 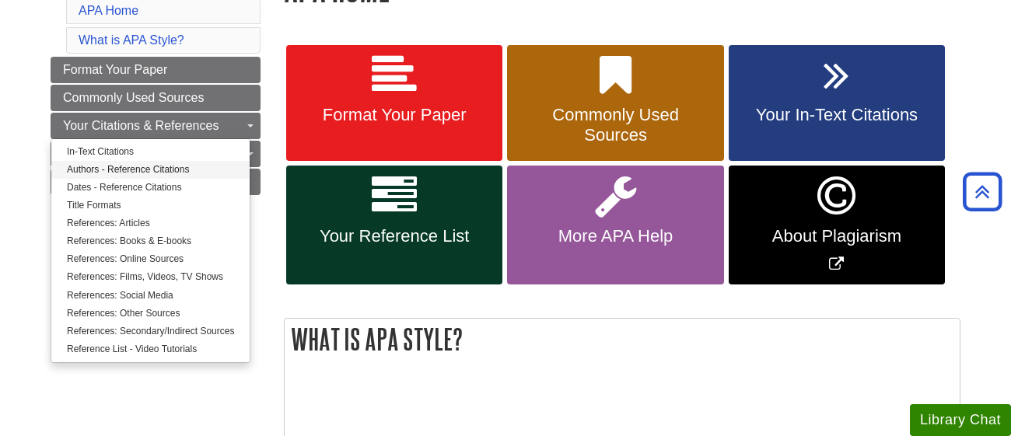 What do you see at coordinates (150, 187) in the screenshot?
I see `a: Dates - Reference Citations` at bounding box center [150, 187].